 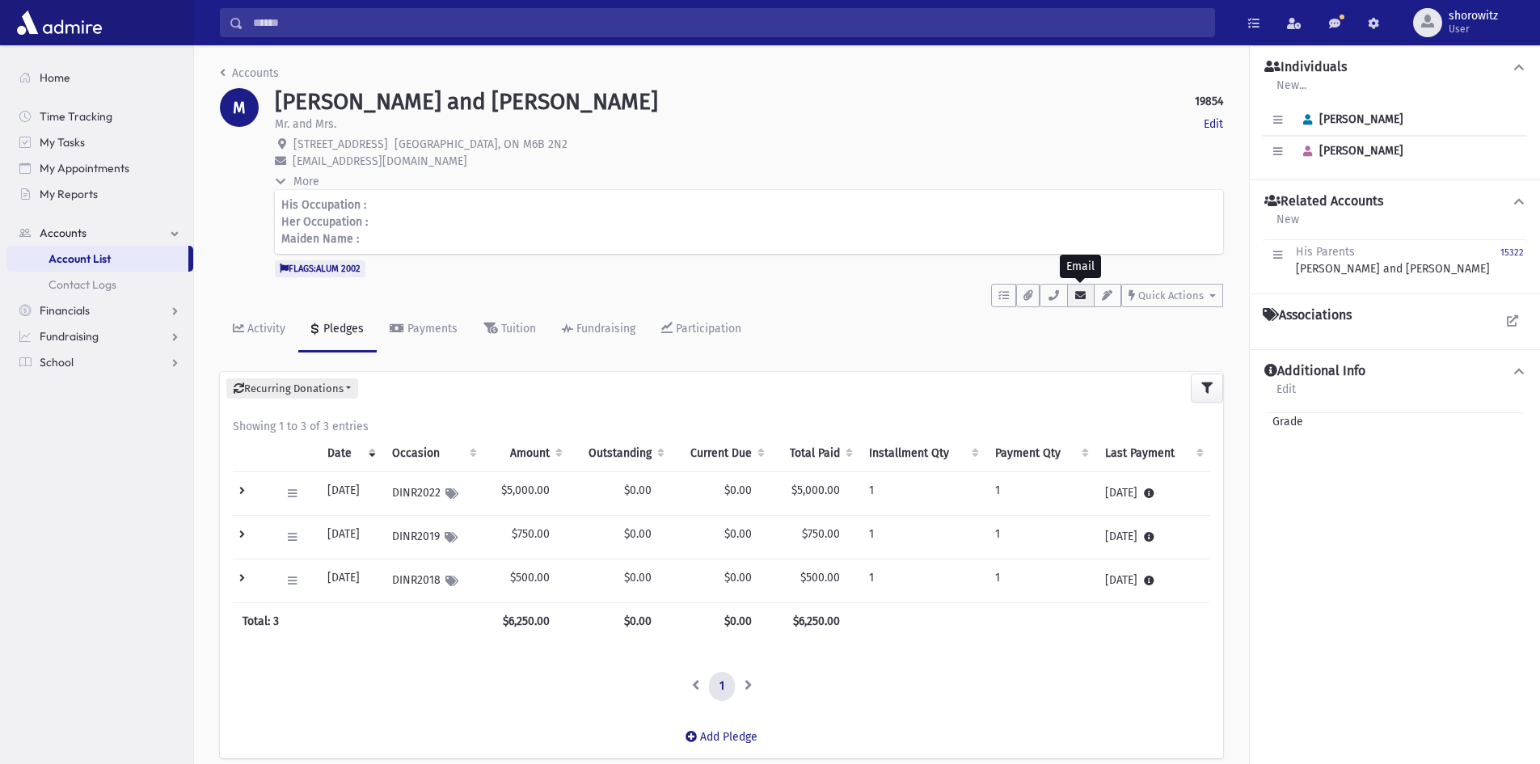 I want to click on th: Payment Qty: activate to sort column ascending, so click(x=1041, y=454).